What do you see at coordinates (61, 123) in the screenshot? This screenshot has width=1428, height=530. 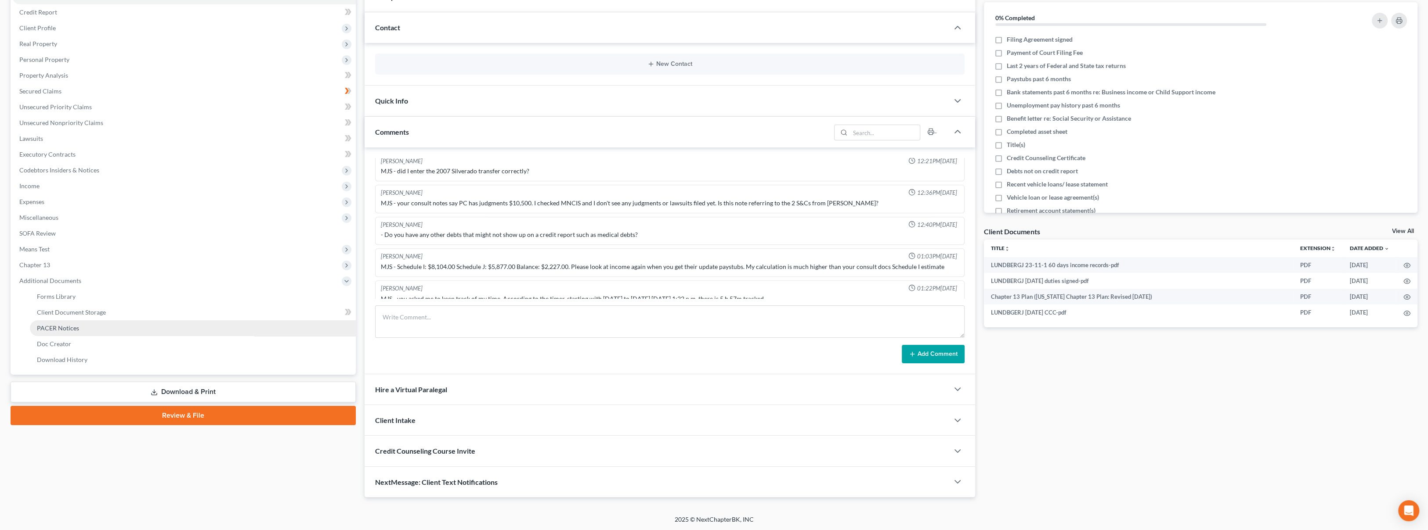 I see `span: Unsecured Nonpriority Claims` at bounding box center [61, 123].